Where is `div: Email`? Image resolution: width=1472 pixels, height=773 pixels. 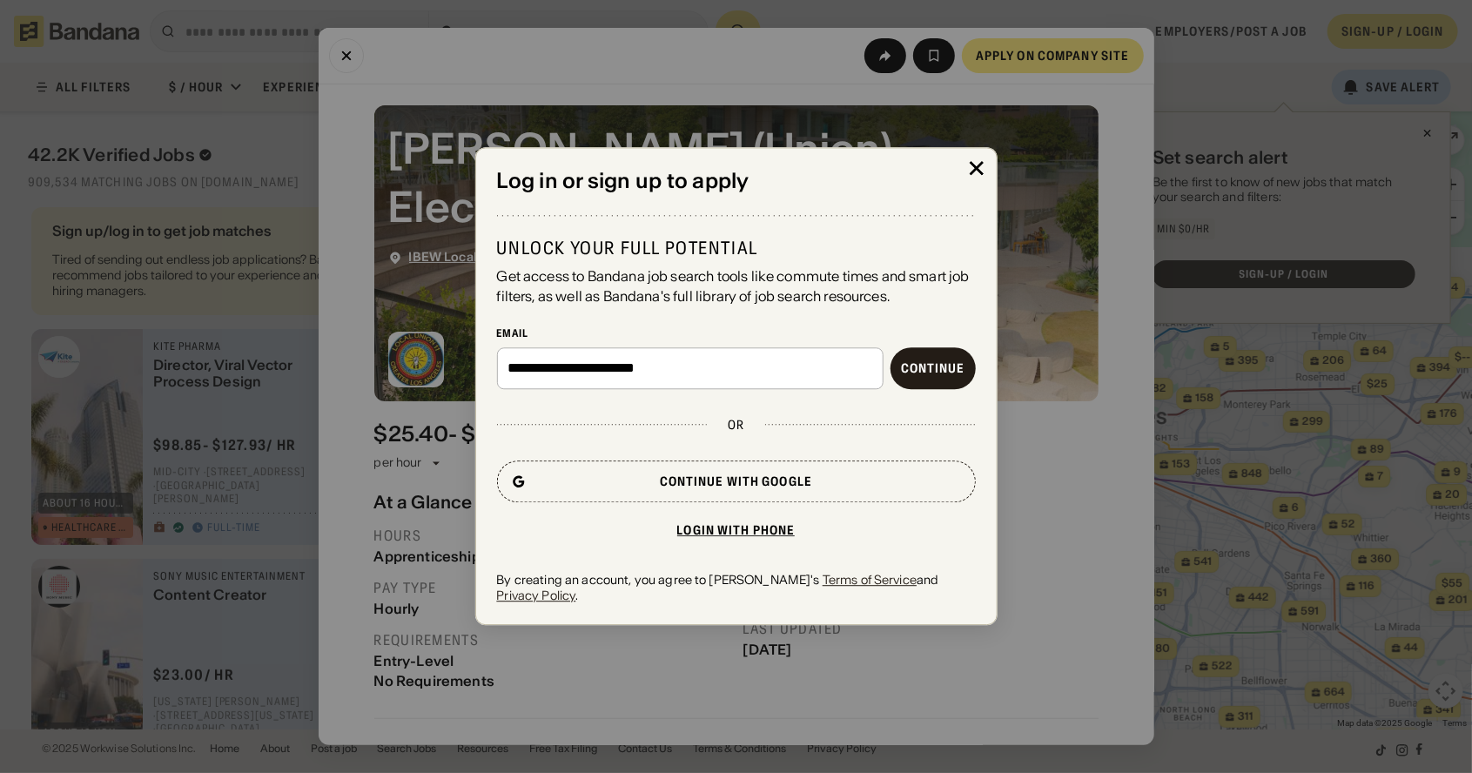
div: Email is located at coordinates (736, 333).